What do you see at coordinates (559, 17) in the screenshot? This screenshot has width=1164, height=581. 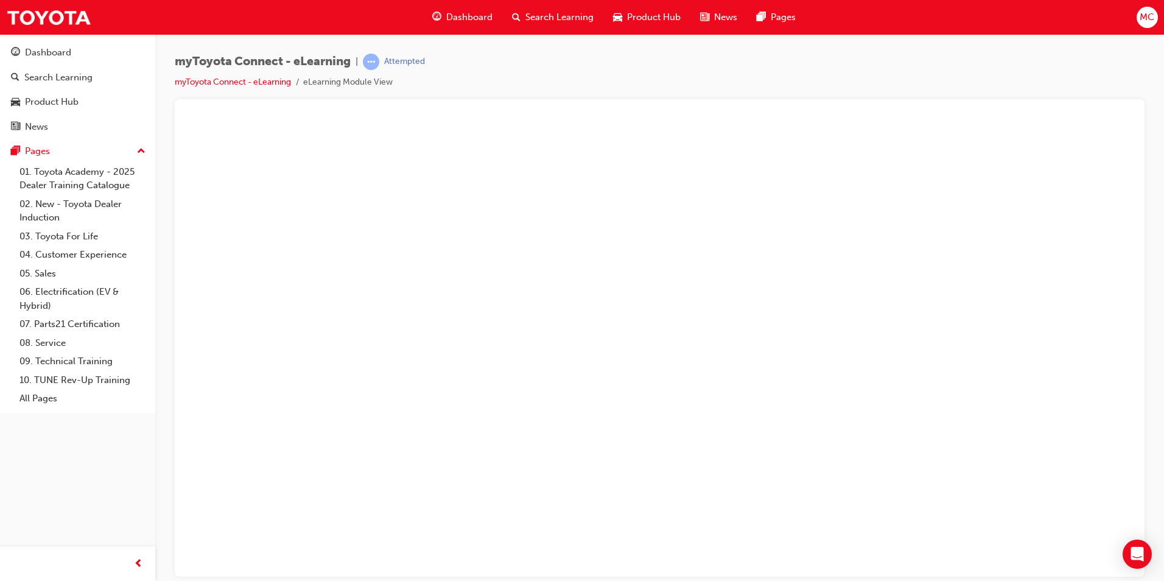 I see `span: Search Learning` at bounding box center [559, 17].